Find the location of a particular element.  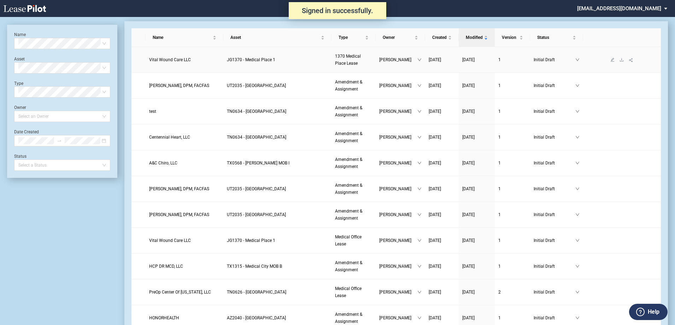

span: Type is located at coordinates (351, 37).